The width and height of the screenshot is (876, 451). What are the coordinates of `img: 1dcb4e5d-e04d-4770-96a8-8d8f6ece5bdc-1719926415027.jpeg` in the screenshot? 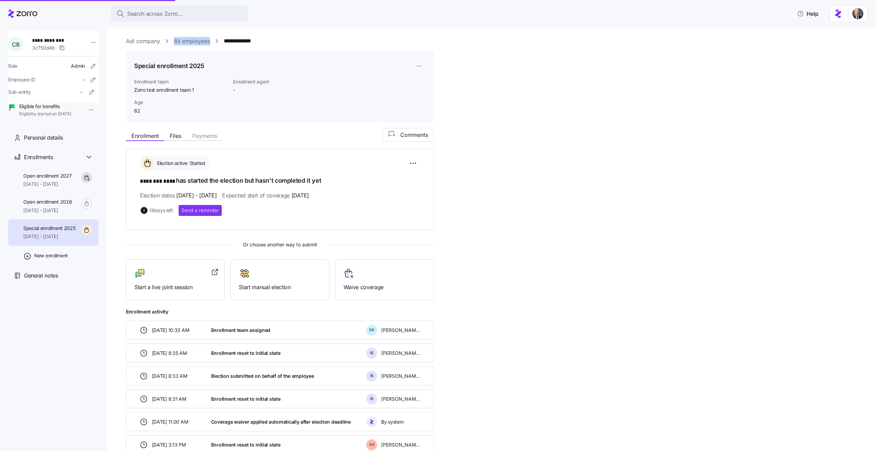 It's located at (858, 14).